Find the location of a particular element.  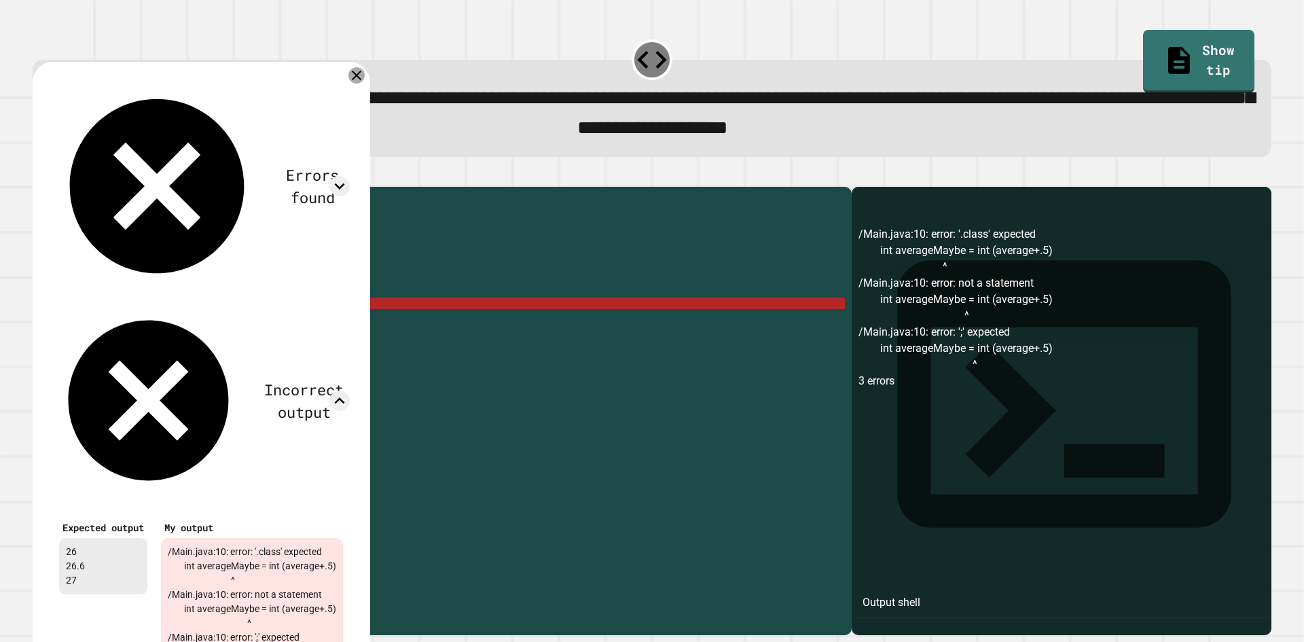

div: Expected output is located at coordinates (103, 527).